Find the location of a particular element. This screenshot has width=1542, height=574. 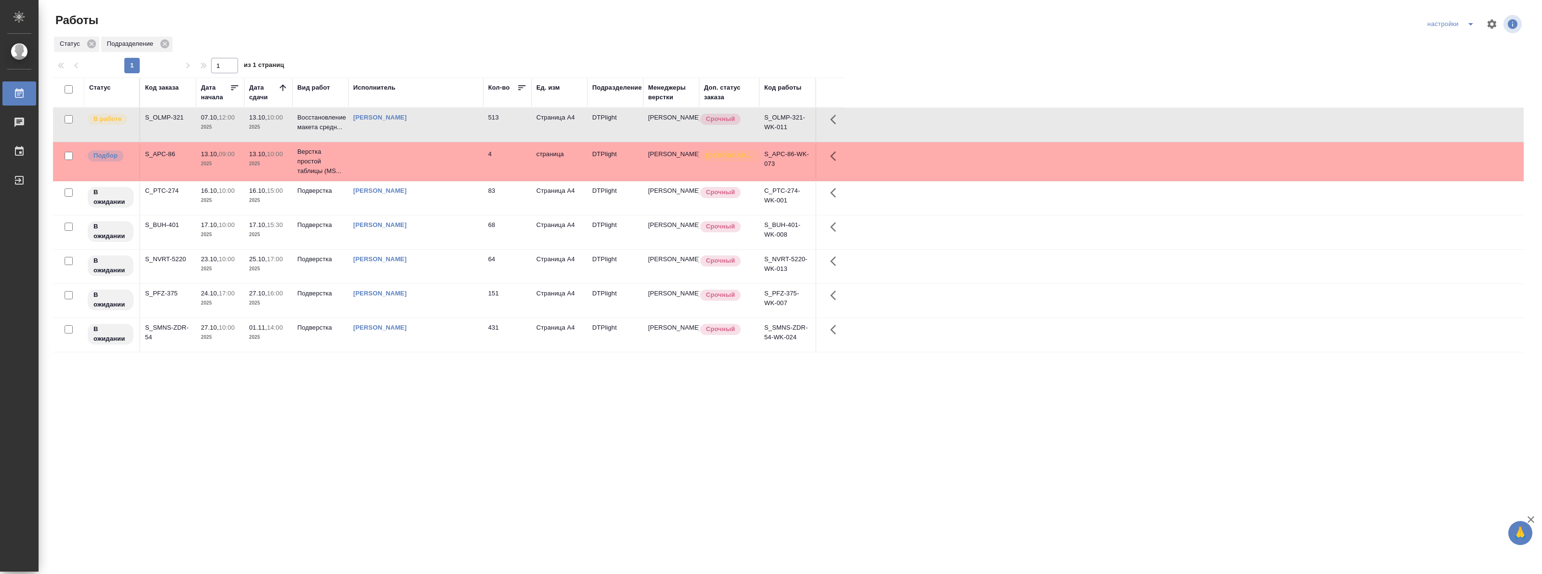

p: 12:00 is located at coordinates (226, 117).